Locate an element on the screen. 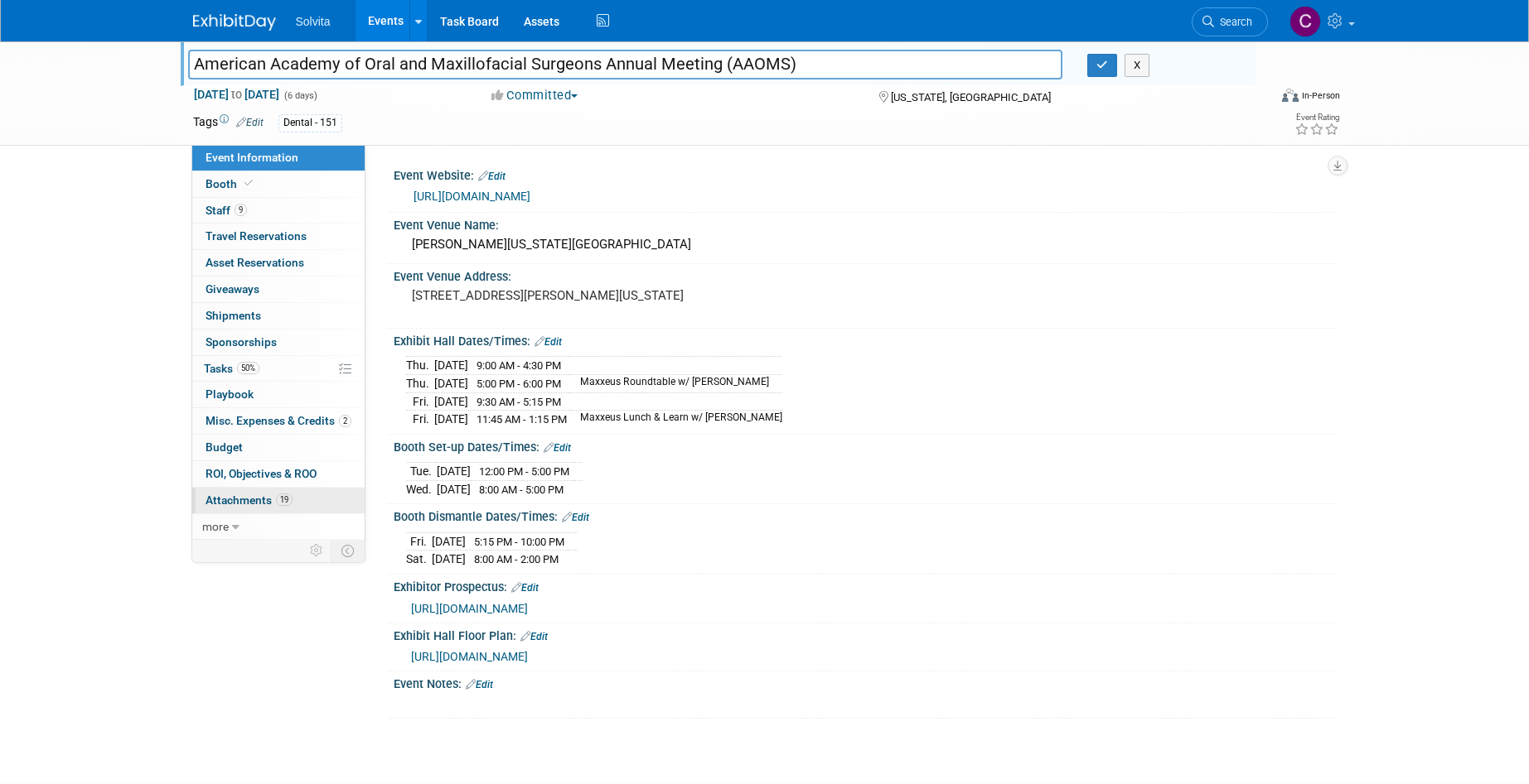  i: Booth reservation complete is located at coordinates (248, 183).